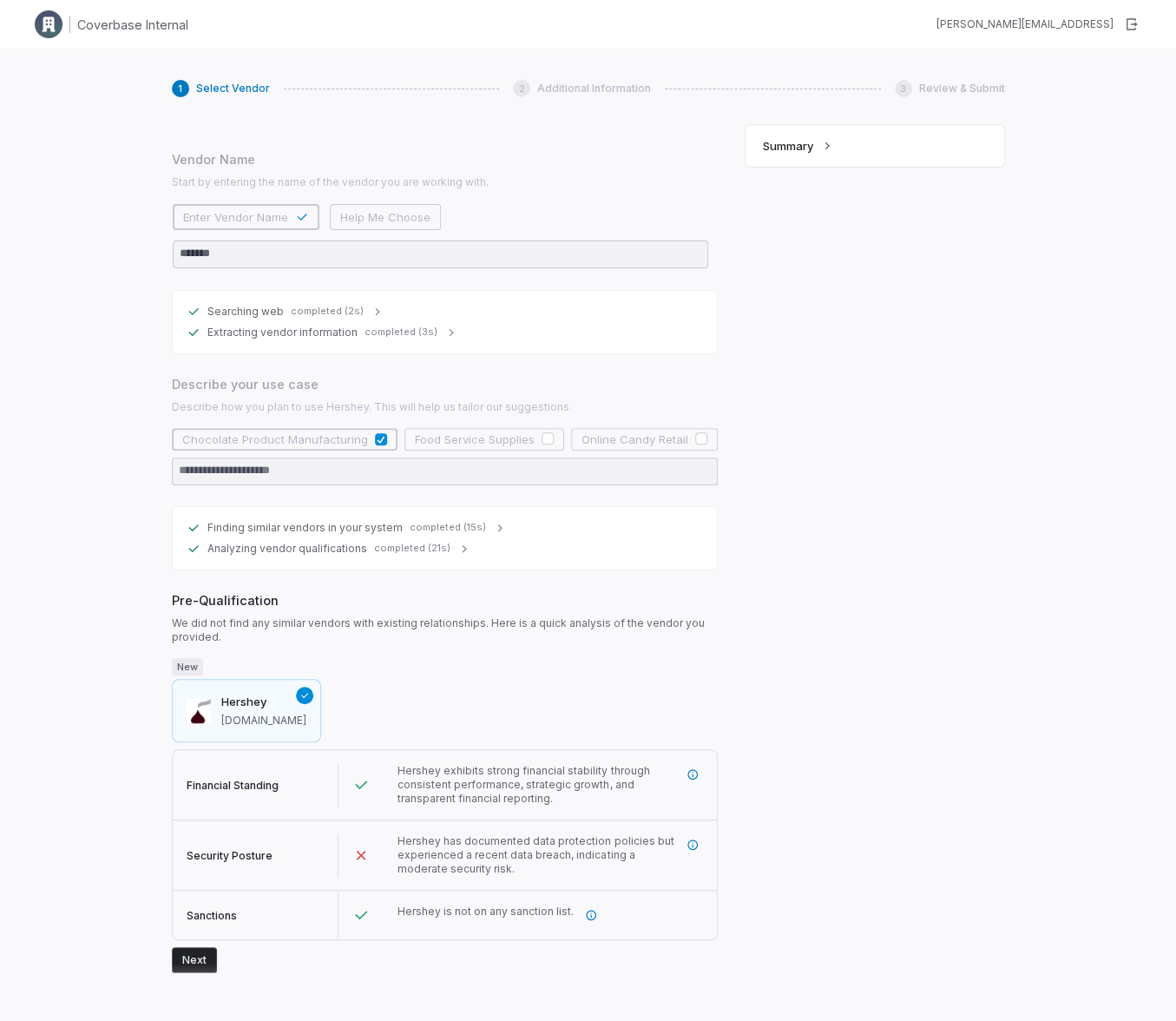 The image size is (1176, 1021). I want to click on span: completed (21s), so click(413, 548).